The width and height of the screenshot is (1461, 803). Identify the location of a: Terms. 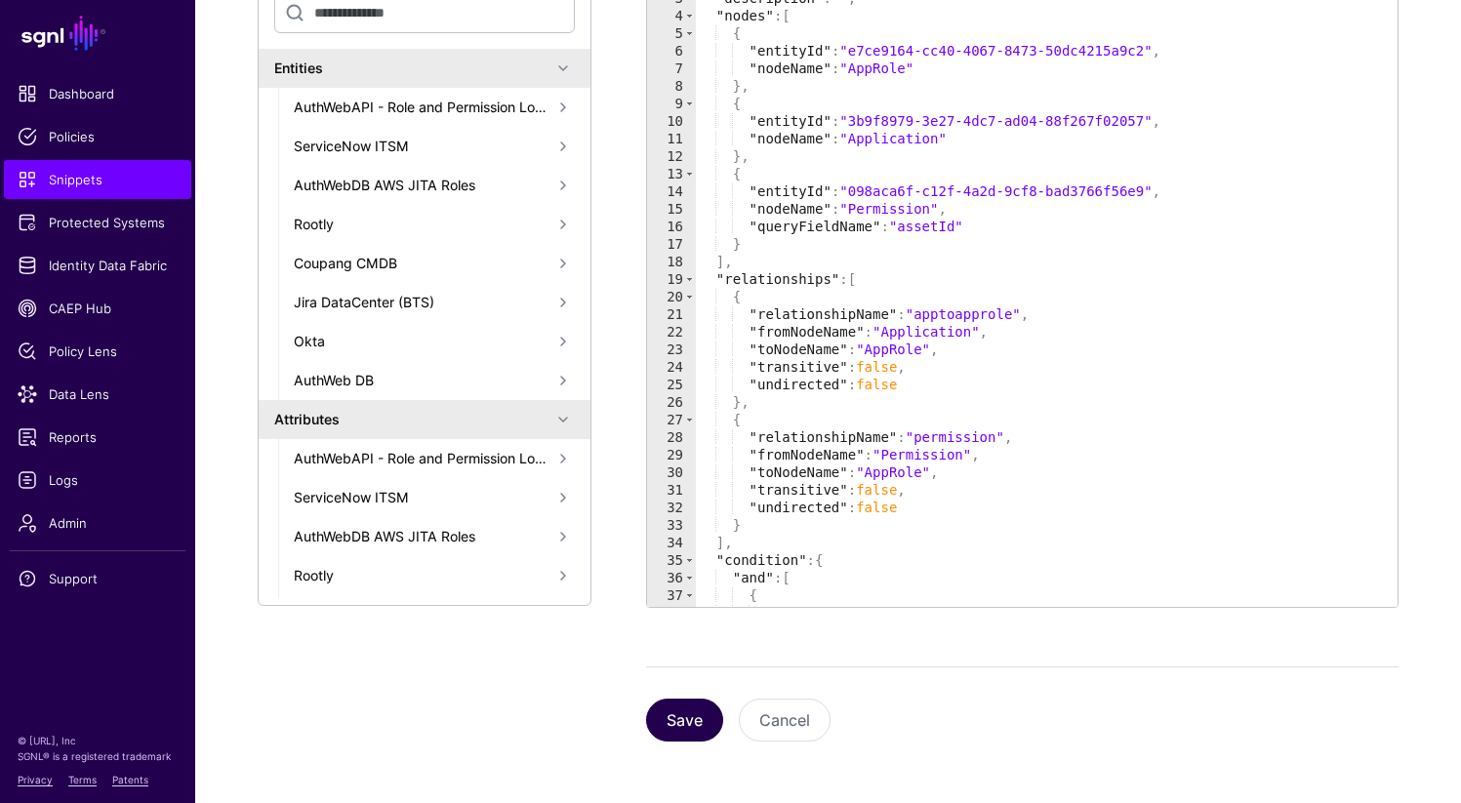
(82, 780).